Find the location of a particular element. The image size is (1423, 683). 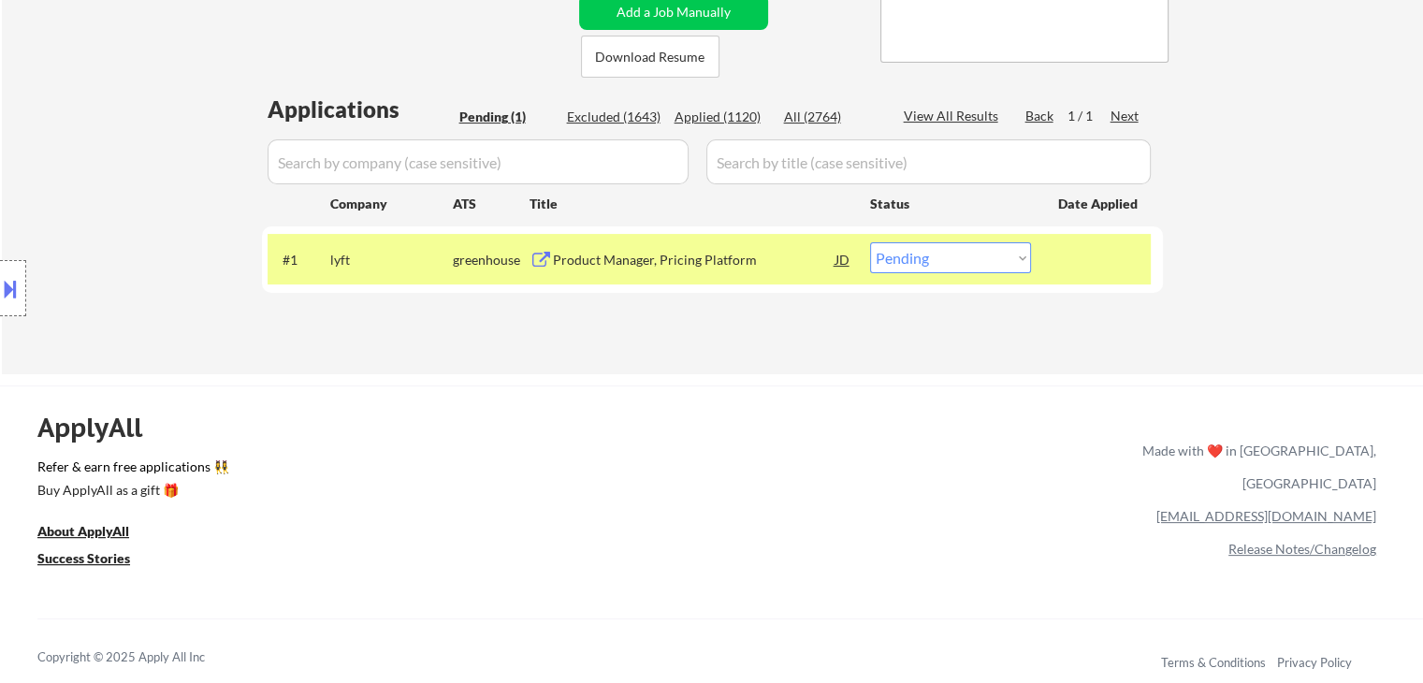

div: Pending (1) is located at coordinates (506, 117).